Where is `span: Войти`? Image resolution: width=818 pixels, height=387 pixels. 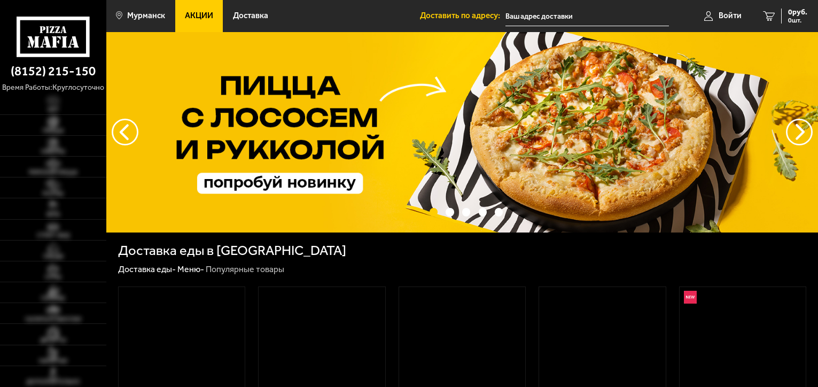
span: Войти is located at coordinates (730, 15).